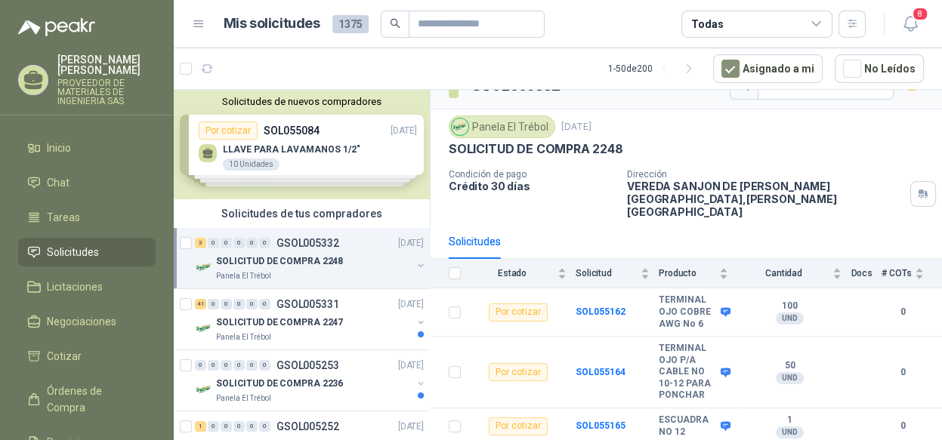  I want to click on b: TERMINAL OJO P/A CABLE NO 10-12 PARA PONCHAR, so click(687, 372).